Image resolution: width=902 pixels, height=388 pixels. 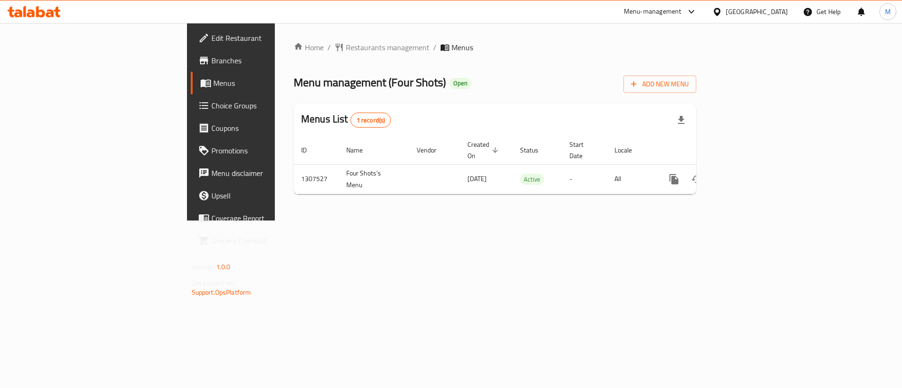 What do you see at coordinates (659, 84) in the screenshot?
I see `span: Add New Menu` at bounding box center [659, 84].